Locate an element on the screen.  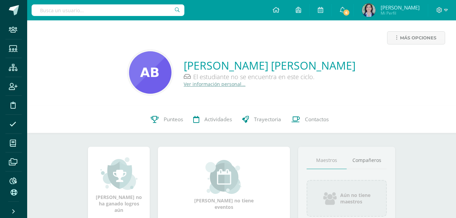
img: achievement_small.png is located at coordinates (119, 173).